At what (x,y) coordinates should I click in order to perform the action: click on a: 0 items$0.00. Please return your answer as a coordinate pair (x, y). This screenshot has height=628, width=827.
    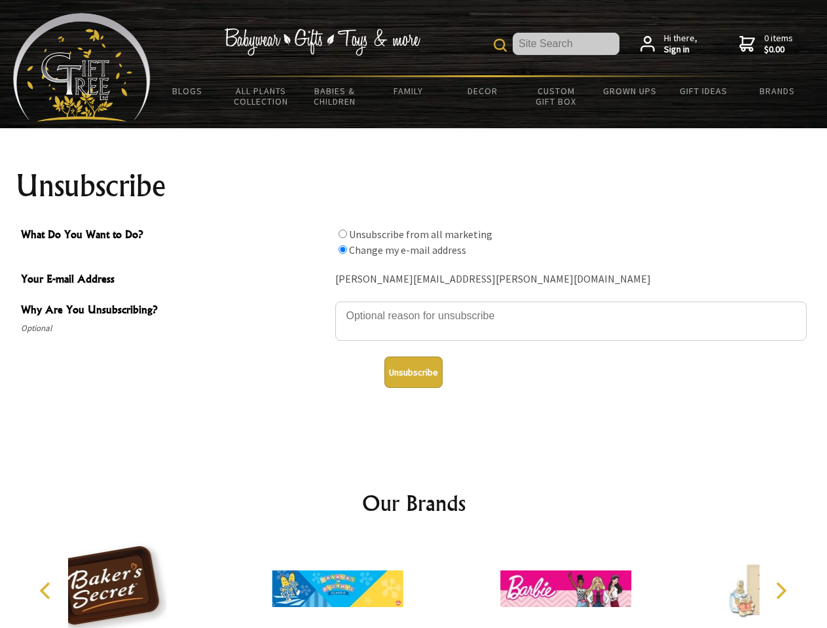
    Looking at the image, I should click on (766, 44).